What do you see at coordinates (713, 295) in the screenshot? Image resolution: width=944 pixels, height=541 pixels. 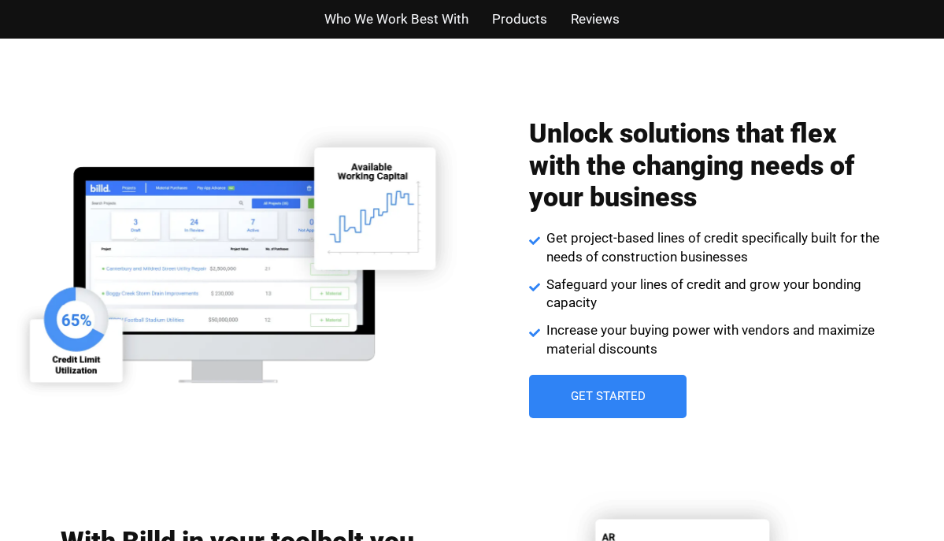 I see `span: Safeguard your lines of credit and grow your bonding capacity` at bounding box center [713, 295].